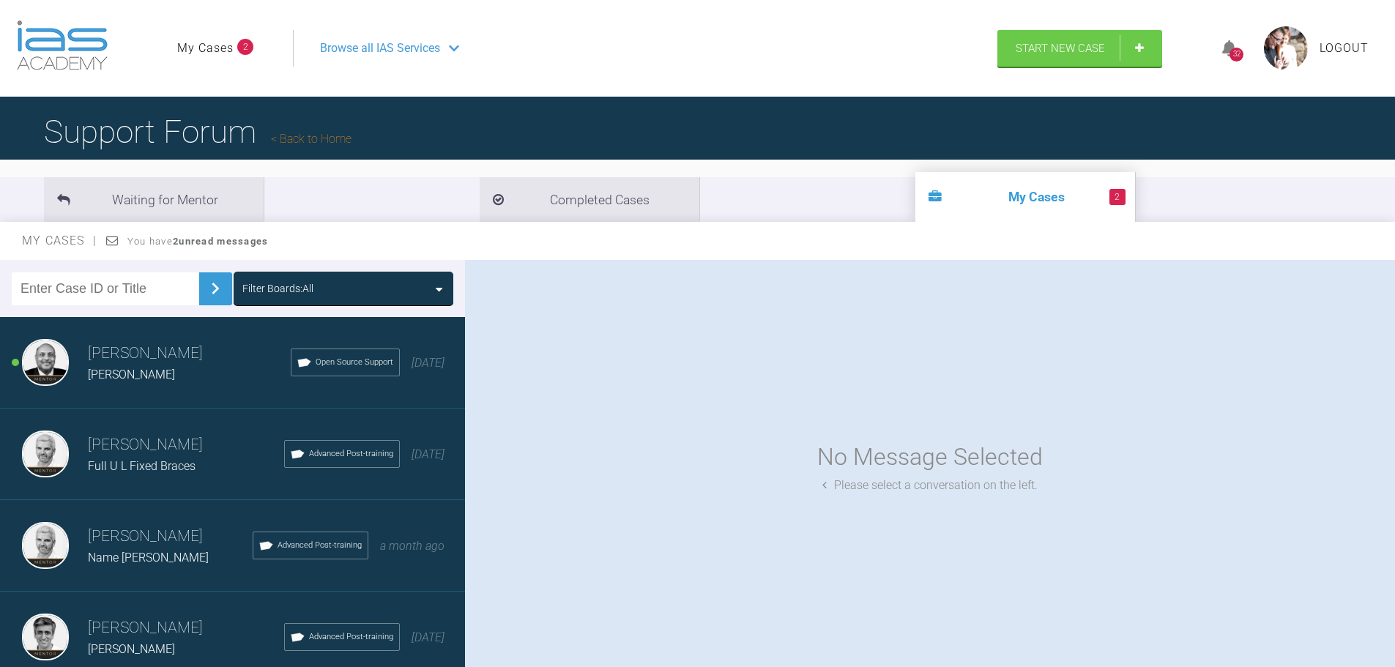  Describe the element at coordinates (1344, 48) in the screenshot. I see `span: Logout` at that location.